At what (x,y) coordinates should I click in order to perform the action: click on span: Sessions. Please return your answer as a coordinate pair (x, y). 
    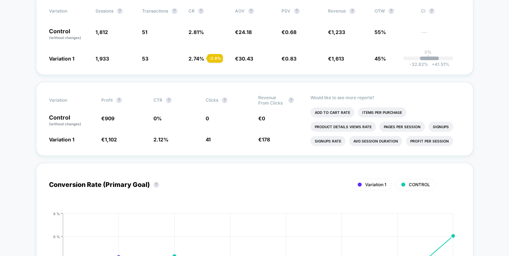
    Looking at the image, I should click on (104, 11).